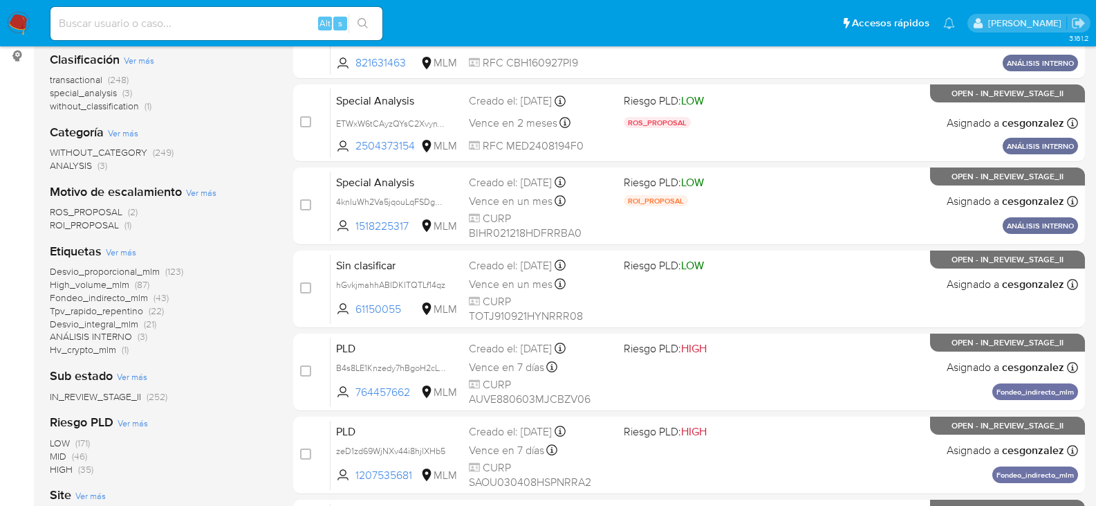 The image size is (1096, 506). I want to click on span: Accesos rápidos, so click(891, 23).